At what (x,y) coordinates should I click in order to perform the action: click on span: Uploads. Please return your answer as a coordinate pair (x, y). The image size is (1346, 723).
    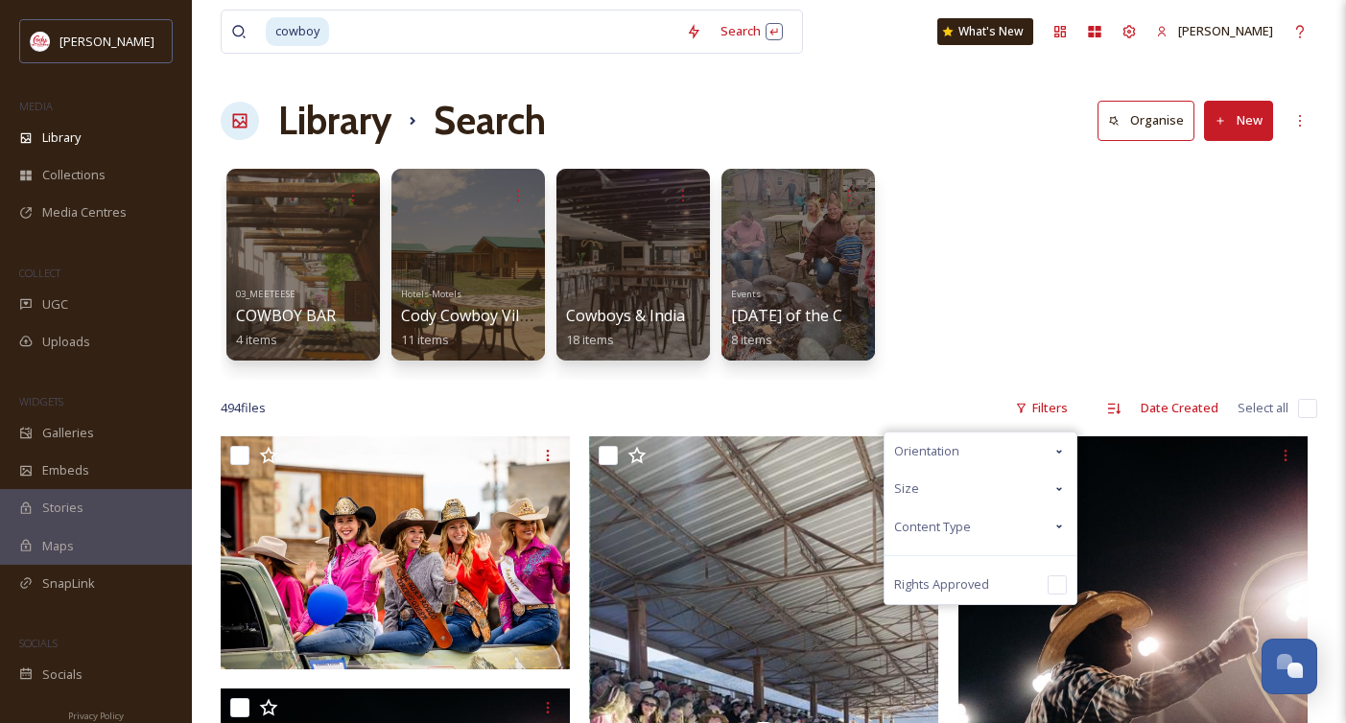
    Looking at the image, I should click on (66, 341).